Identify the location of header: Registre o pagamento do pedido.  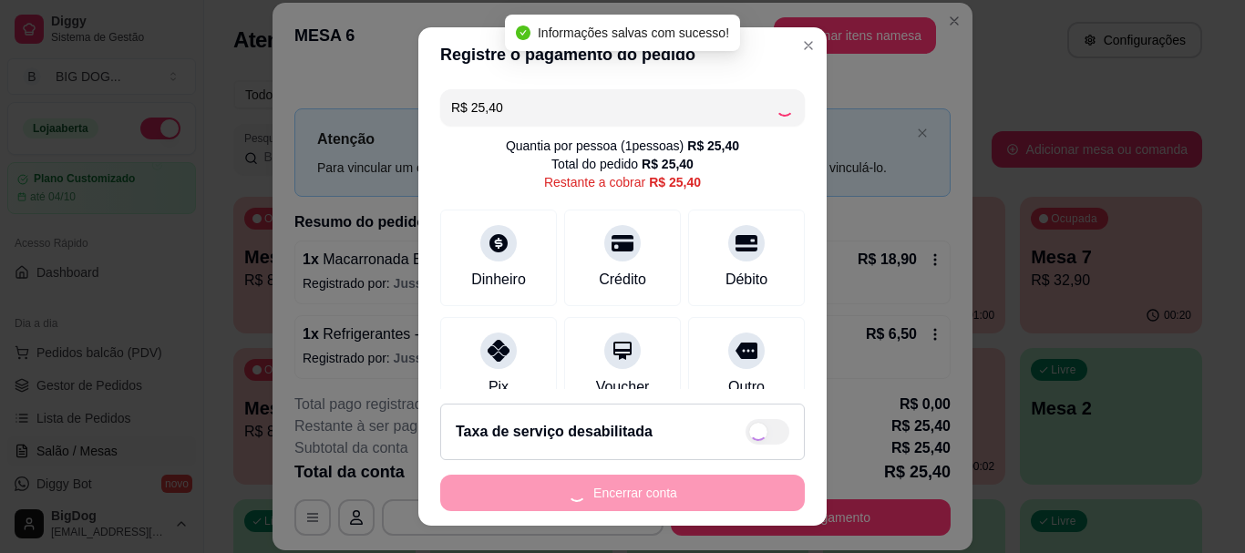
(623, 55).